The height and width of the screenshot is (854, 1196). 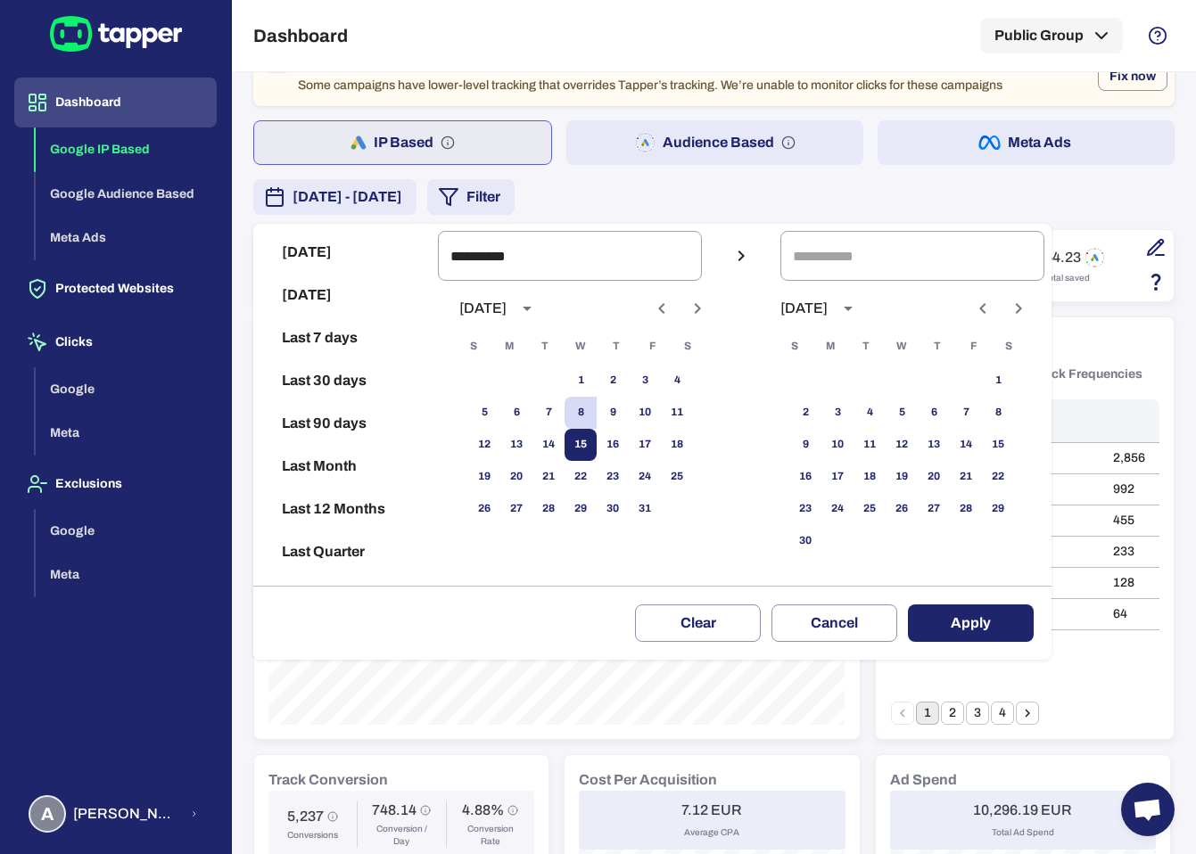 What do you see at coordinates (697, 623) in the screenshot?
I see `button: Clear` at bounding box center [697, 623].